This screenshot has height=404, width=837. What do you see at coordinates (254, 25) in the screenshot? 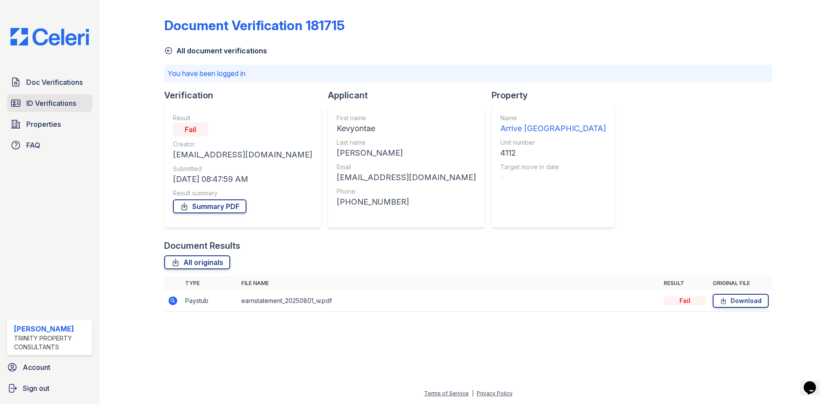
I see `div: Document Verification 181715` at bounding box center [254, 25].